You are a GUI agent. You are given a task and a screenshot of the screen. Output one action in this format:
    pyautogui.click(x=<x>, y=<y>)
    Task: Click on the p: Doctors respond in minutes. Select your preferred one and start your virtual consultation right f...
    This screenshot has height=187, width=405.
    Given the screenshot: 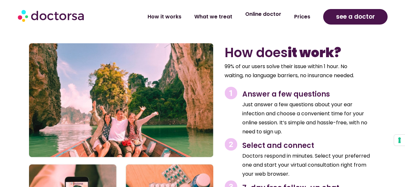 What is the action you would take?
    pyautogui.click(x=308, y=165)
    